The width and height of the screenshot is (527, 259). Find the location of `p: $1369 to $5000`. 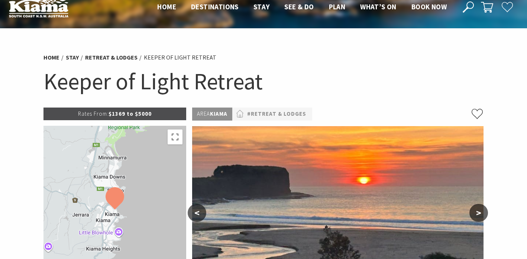

p: $1369 to $5000 is located at coordinates (115, 114).